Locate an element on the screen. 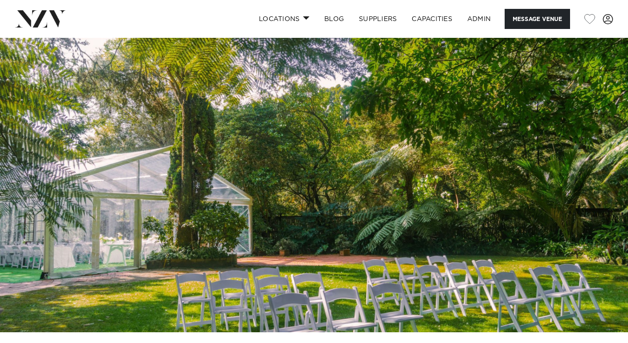 The height and width of the screenshot is (343, 628). a: Locations is located at coordinates (284, 19).